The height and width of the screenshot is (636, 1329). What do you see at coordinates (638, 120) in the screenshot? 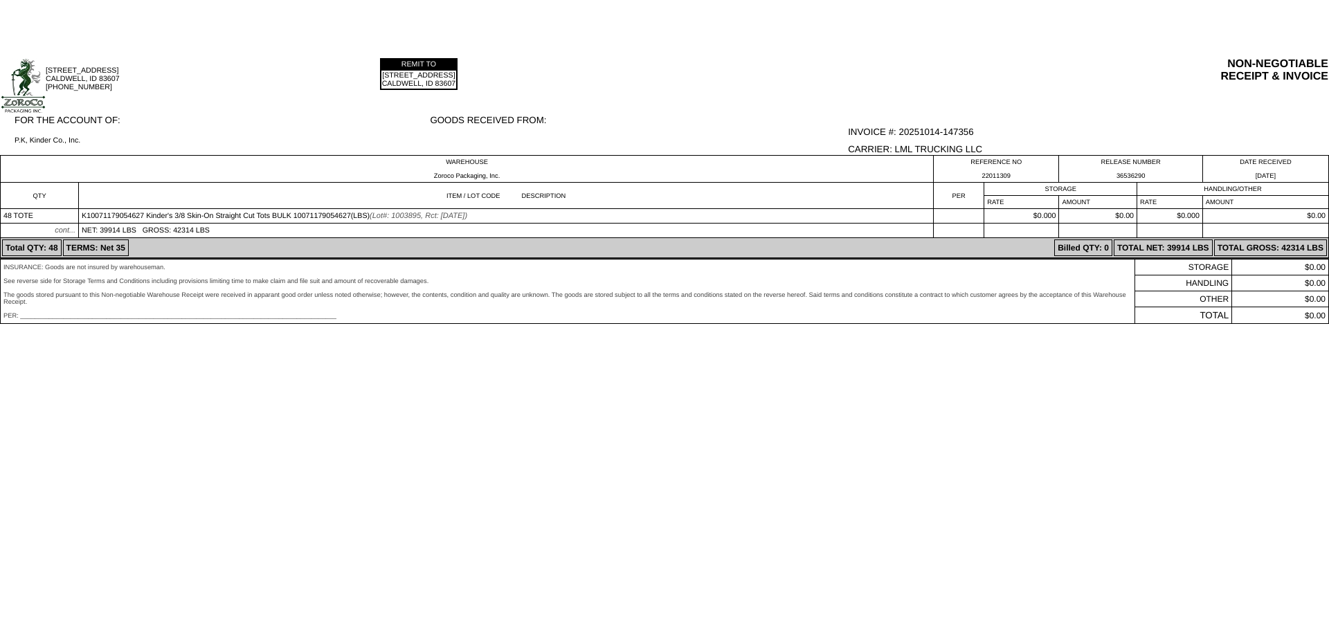
I see `div: GOODS RECEIVED FROM:` at bounding box center [638, 120].